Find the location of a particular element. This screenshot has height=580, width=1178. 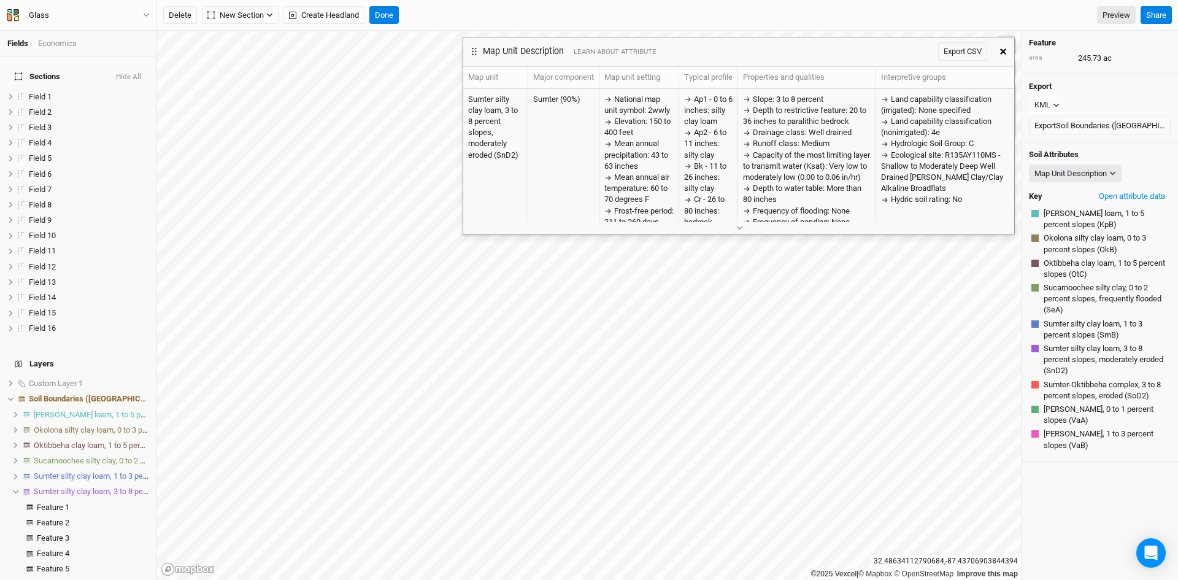

div: Field 9 is located at coordinates (89, 220).